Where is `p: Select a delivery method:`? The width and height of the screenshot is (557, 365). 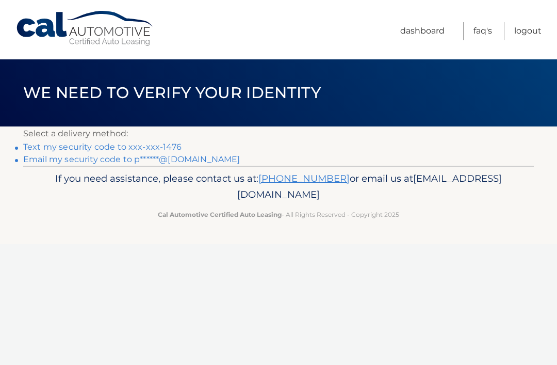 p: Select a delivery method: is located at coordinates (279, 134).